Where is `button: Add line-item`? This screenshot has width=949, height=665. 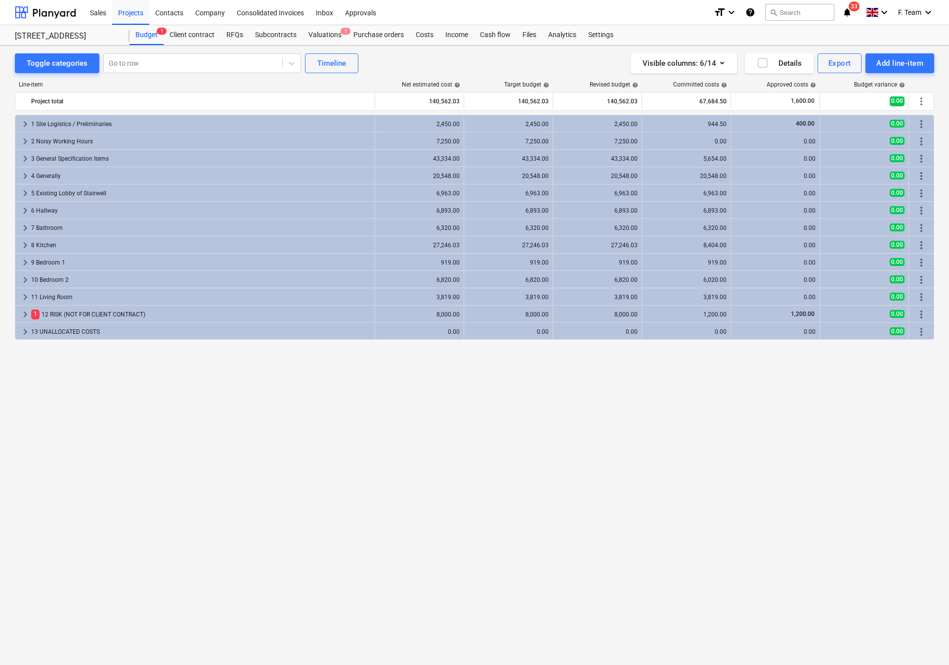
button: Add line-item is located at coordinates (900, 63).